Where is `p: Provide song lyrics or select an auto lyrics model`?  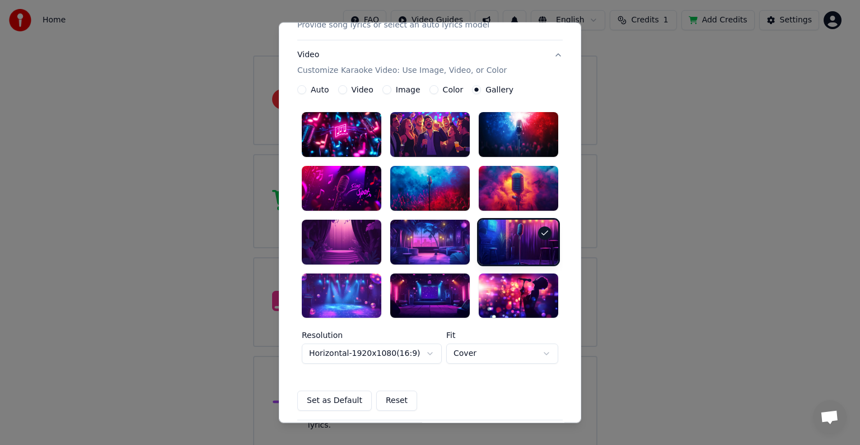 p: Provide song lyrics or select an auto lyrics model is located at coordinates (393, 25).